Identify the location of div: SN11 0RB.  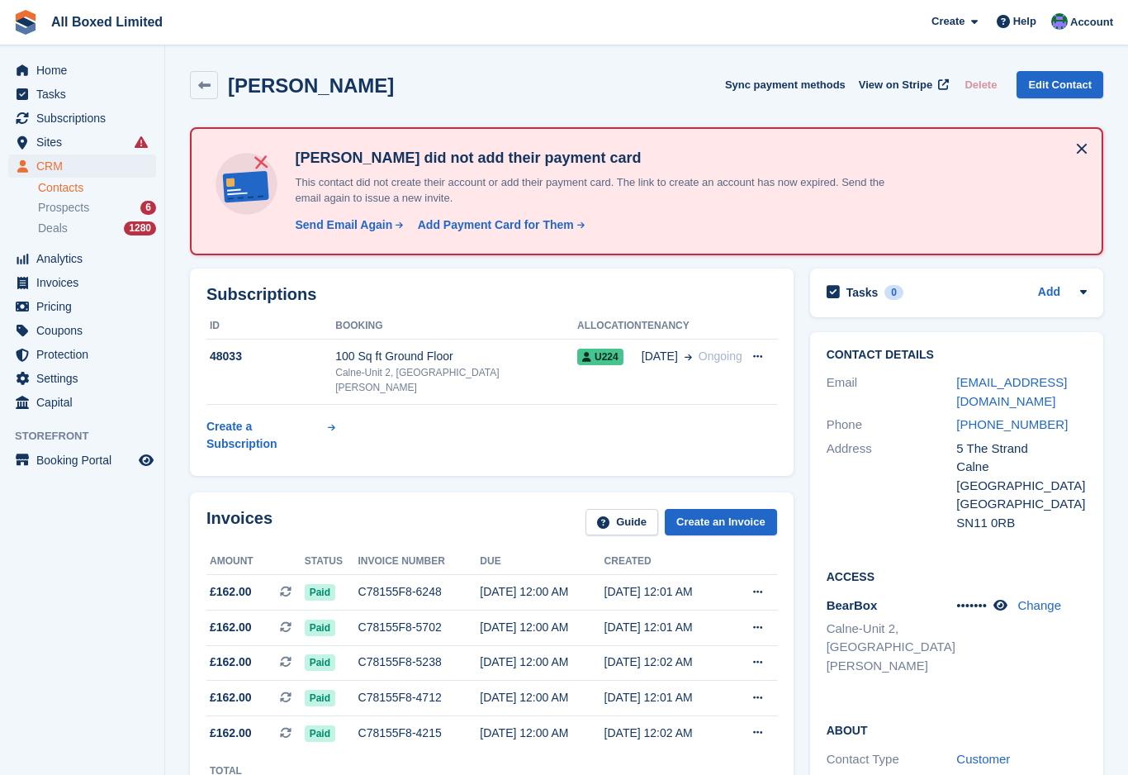
(1022, 523).